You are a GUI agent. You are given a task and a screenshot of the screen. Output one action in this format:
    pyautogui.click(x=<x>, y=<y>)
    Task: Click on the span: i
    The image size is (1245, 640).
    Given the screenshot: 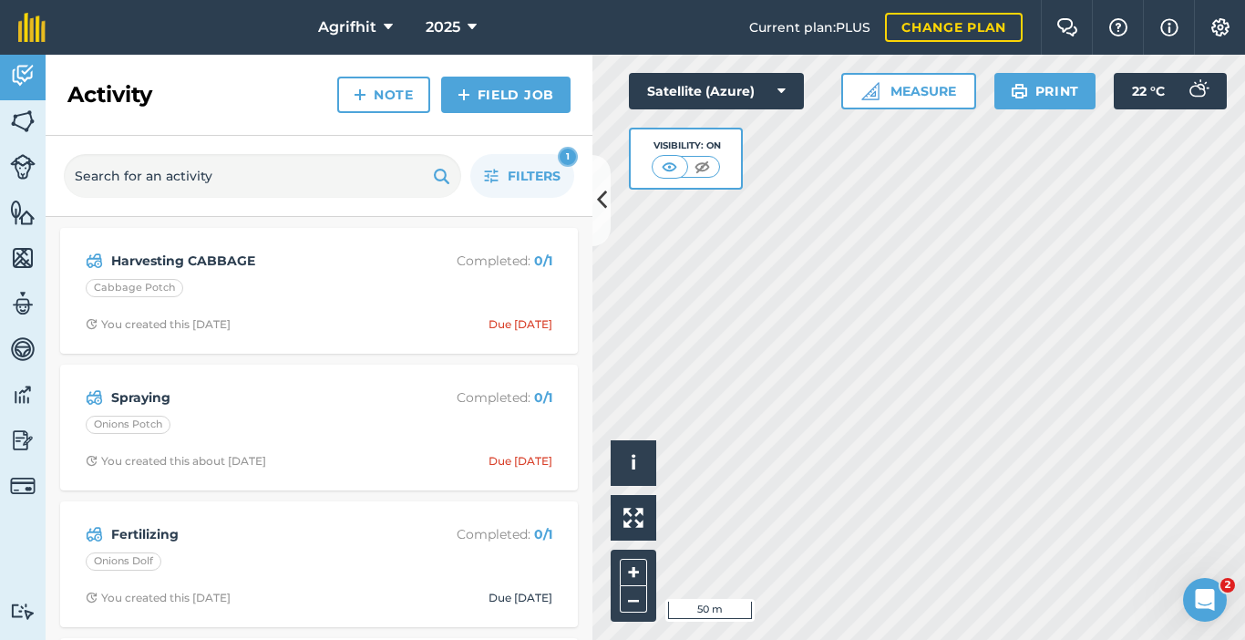 What is the action you would take?
    pyautogui.click(x=634, y=462)
    